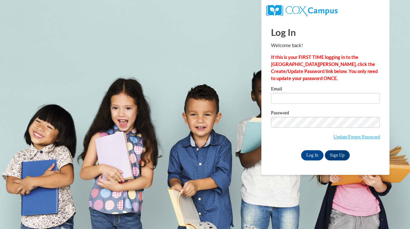 The width and height of the screenshot is (410, 229). What do you see at coordinates (357, 137) in the screenshot?
I see `a: Update/Forgot Password` at bounding box center [357, 137].